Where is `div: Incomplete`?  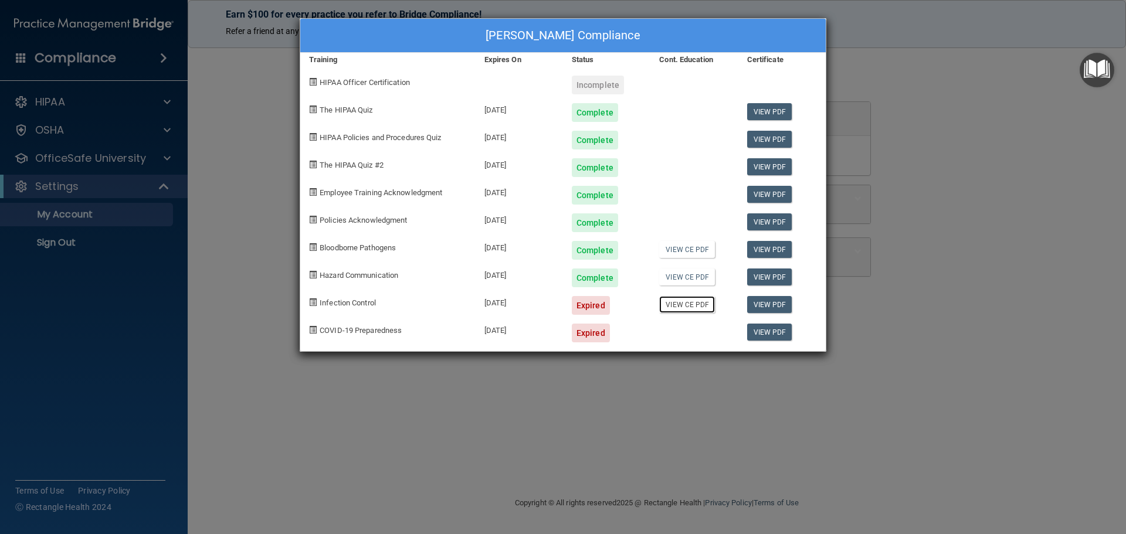
div: Incomplete is located at coordinates (598, 85).